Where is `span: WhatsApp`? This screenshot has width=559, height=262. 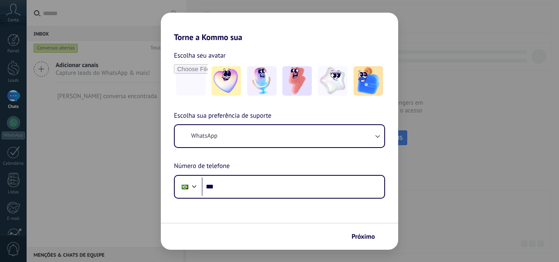
span: WhatsApp is located at coordinates (204, 136).